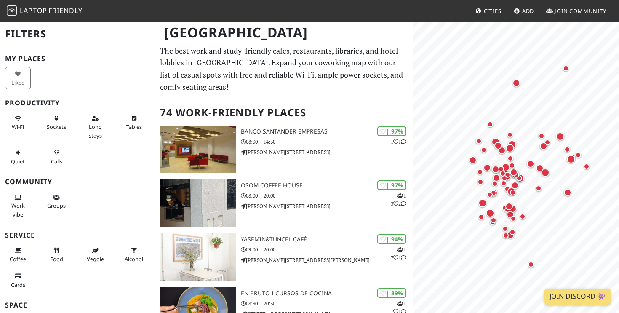  I want to click on span: Long stays, so click(95, 131).